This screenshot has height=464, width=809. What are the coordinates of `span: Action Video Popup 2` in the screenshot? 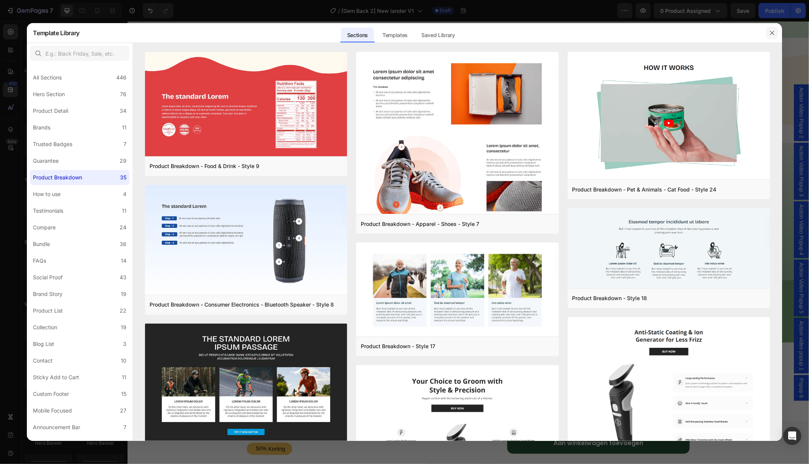 It's located at (674, 92).